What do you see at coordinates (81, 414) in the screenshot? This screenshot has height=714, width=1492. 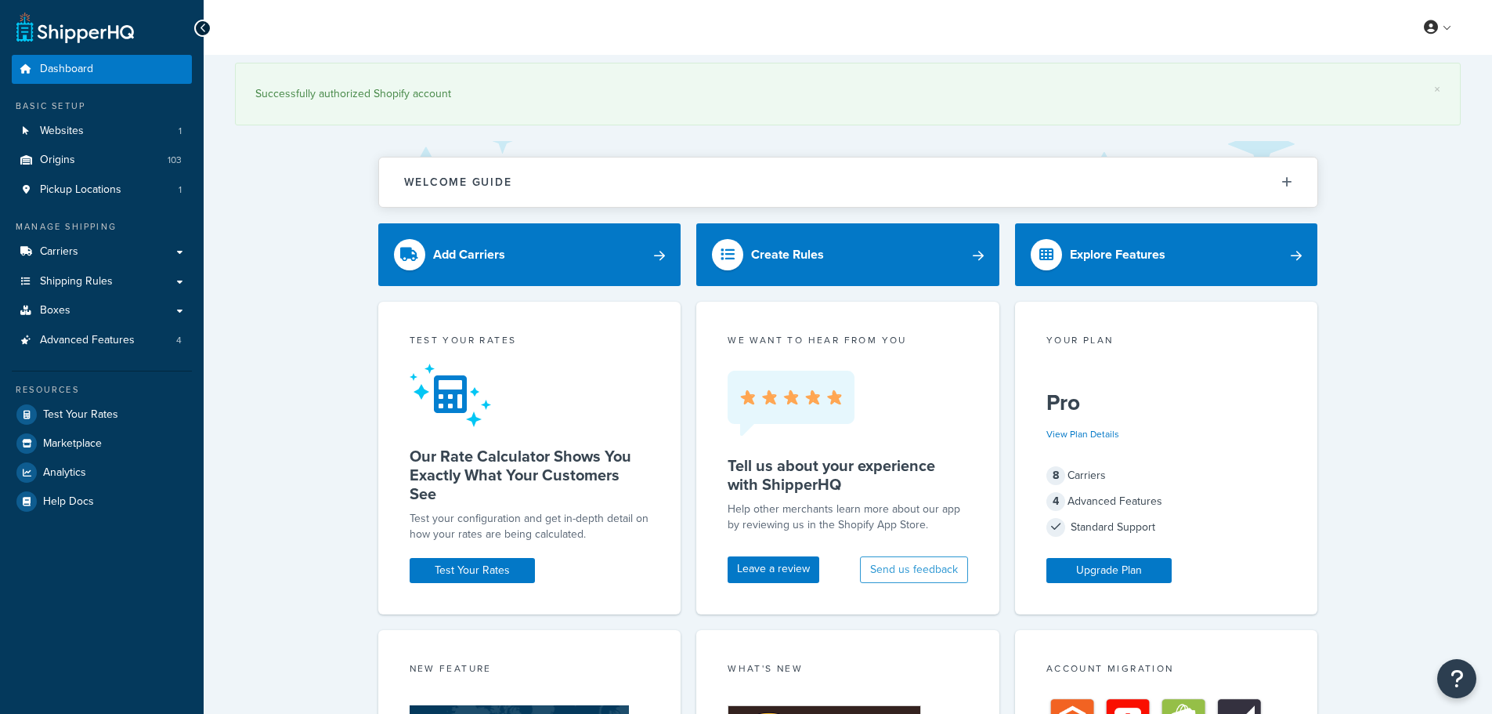 I see `span: Test Your Rates` at bounding box center [81, 414].